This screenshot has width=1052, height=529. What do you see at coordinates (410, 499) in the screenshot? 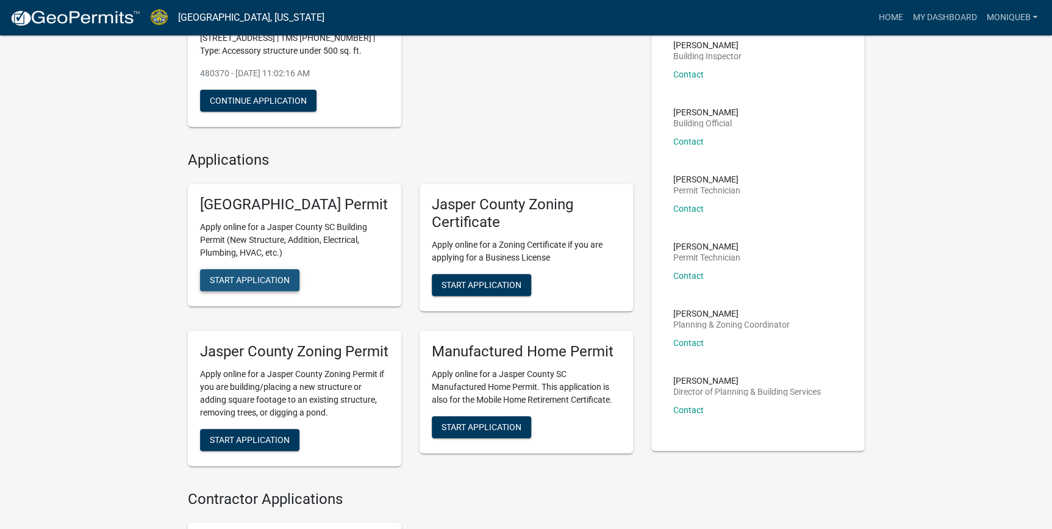
I see `h4: Contractor Applications` at bounding box center [410, 499].